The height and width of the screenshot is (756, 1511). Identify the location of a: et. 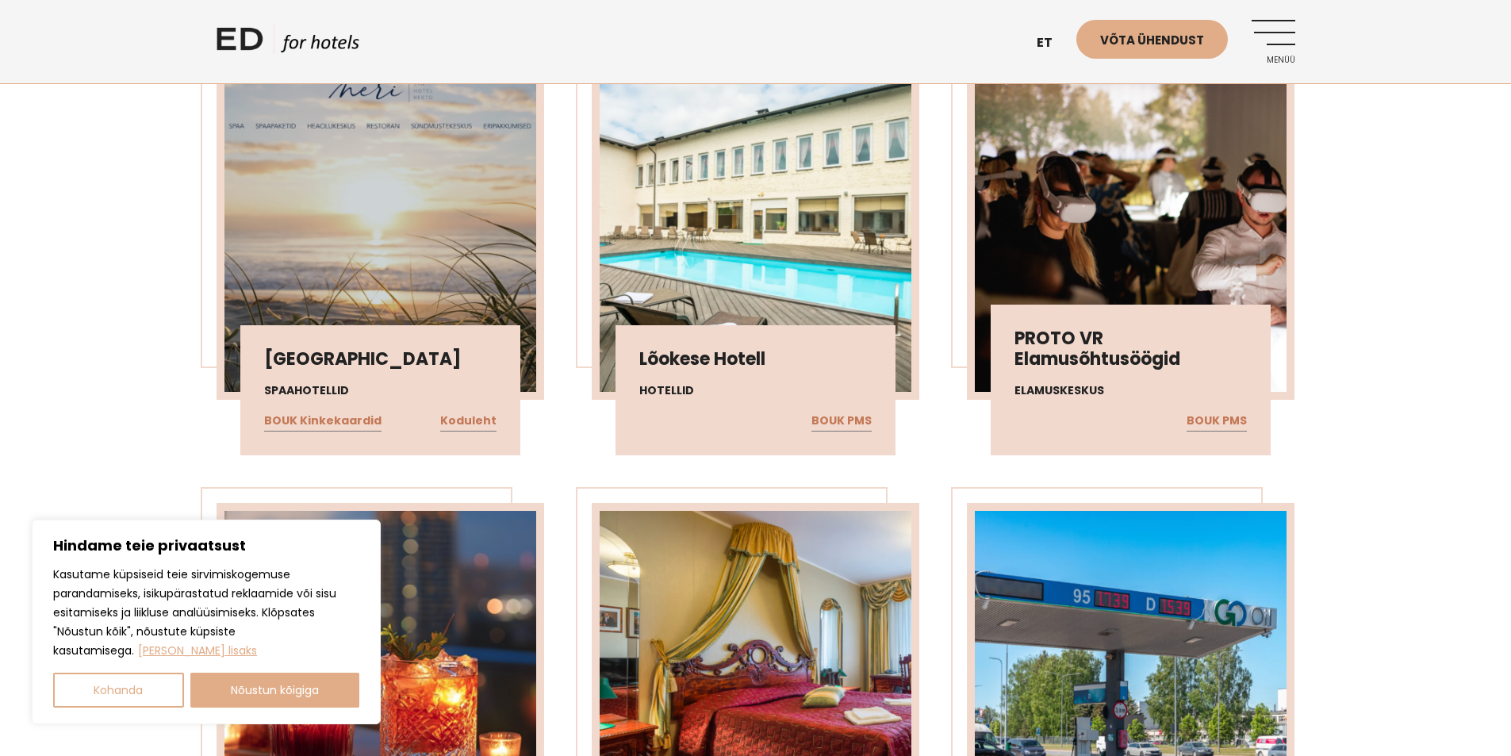
(1053, 43).